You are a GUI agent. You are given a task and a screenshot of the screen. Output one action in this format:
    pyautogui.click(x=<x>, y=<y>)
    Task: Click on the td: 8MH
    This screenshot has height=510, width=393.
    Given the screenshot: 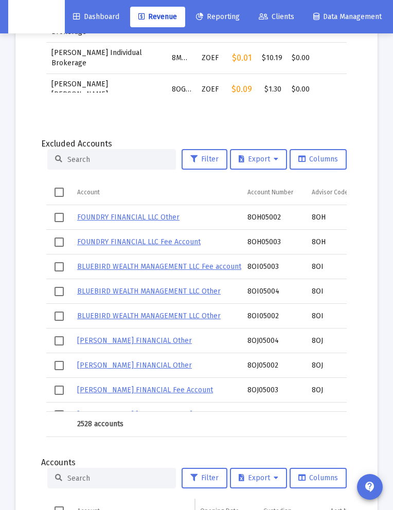 What is the action you would take?
    pyautogui.click(x=333, y=415)
    